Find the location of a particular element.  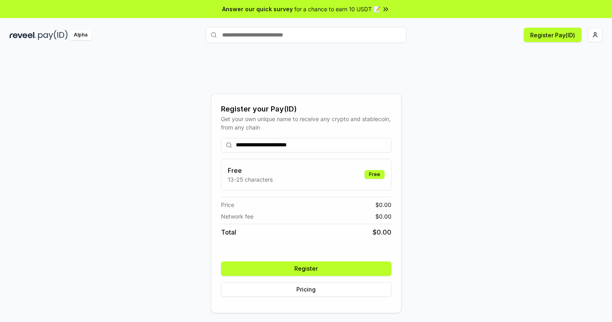

button: Register is located at coordinates (306, 269).